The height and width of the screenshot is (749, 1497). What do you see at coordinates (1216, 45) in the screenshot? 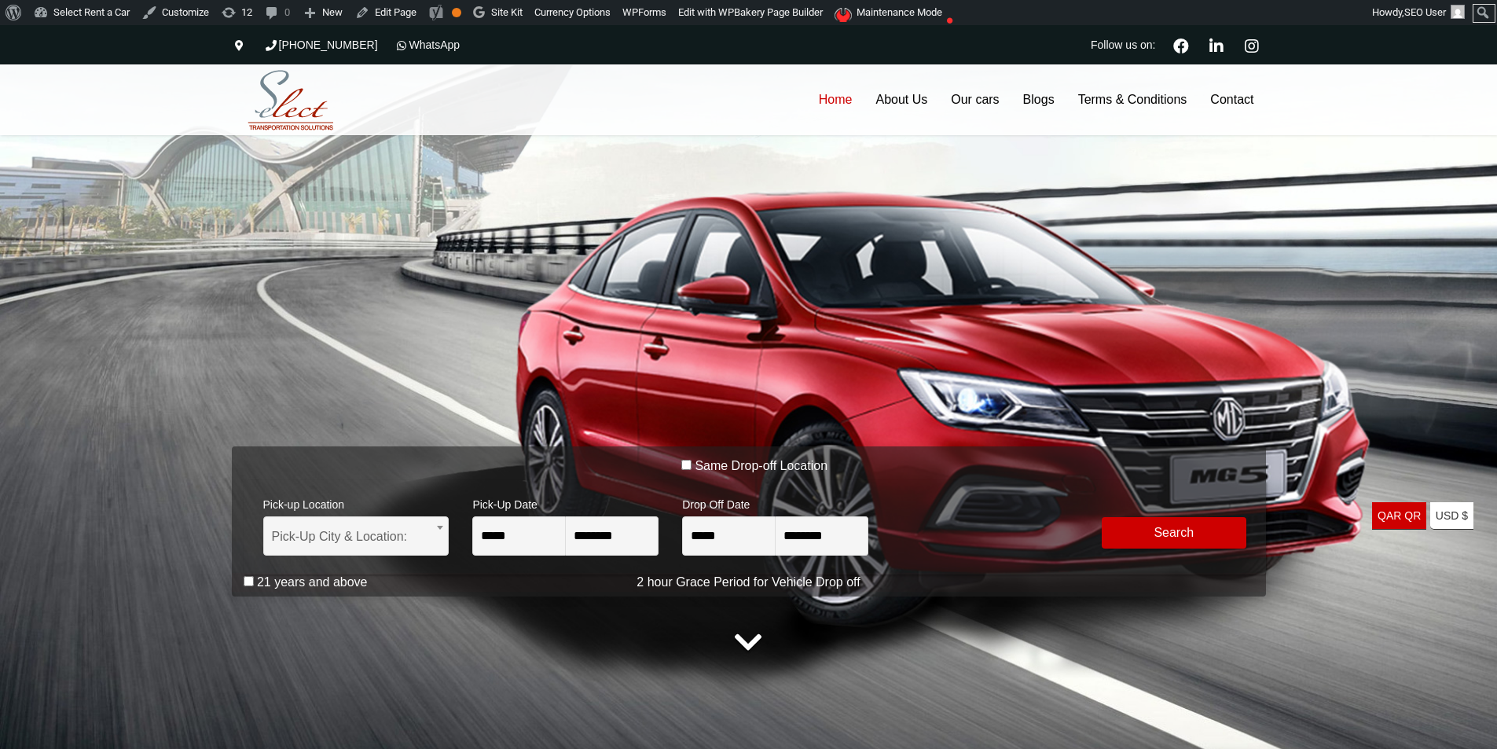
I see `a: Linkedin` at bounding box center [1216, 45].